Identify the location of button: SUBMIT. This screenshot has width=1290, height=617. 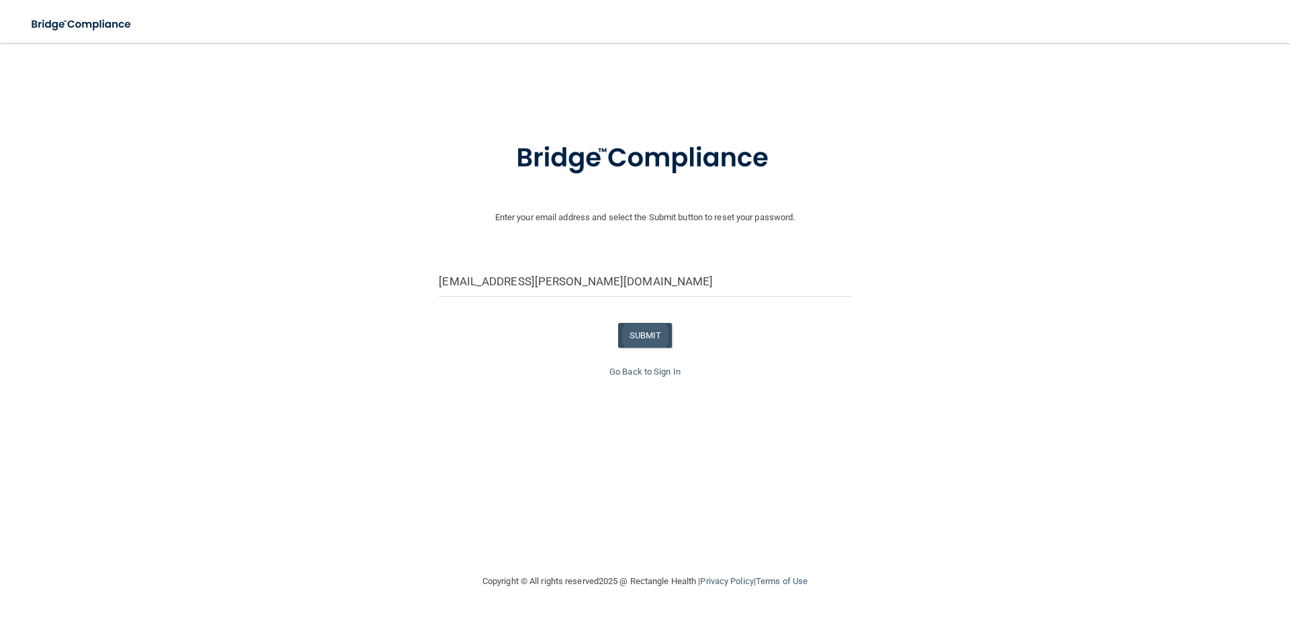
(645, 335).